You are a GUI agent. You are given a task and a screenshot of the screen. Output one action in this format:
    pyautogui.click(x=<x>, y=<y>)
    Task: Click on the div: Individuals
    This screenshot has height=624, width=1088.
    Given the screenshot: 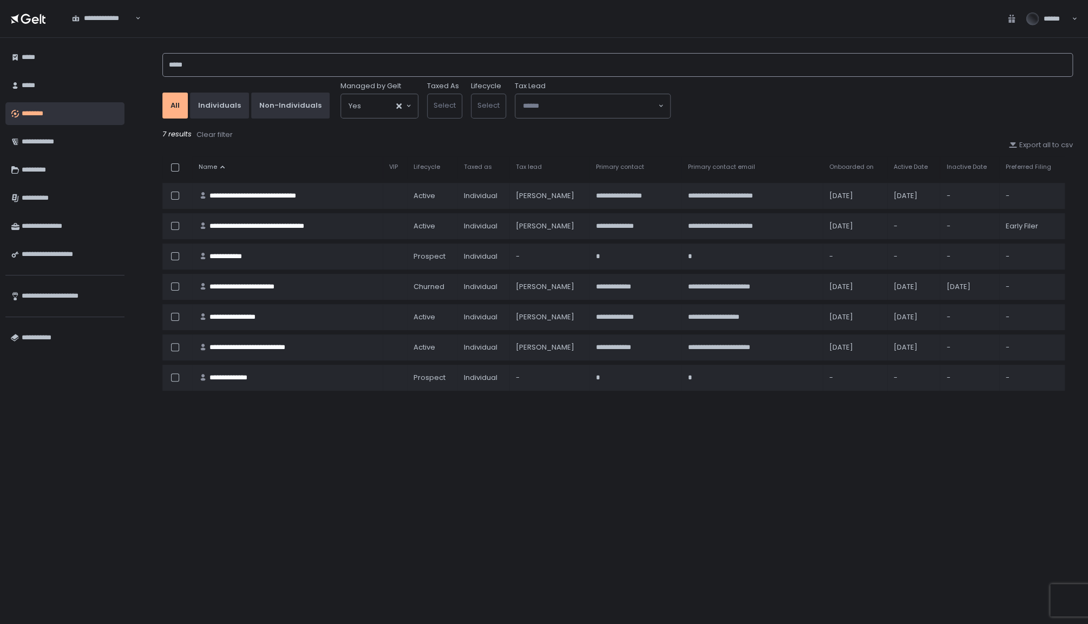 What is the action you would take?
    pyautogui.click(x=219, y=106)
    